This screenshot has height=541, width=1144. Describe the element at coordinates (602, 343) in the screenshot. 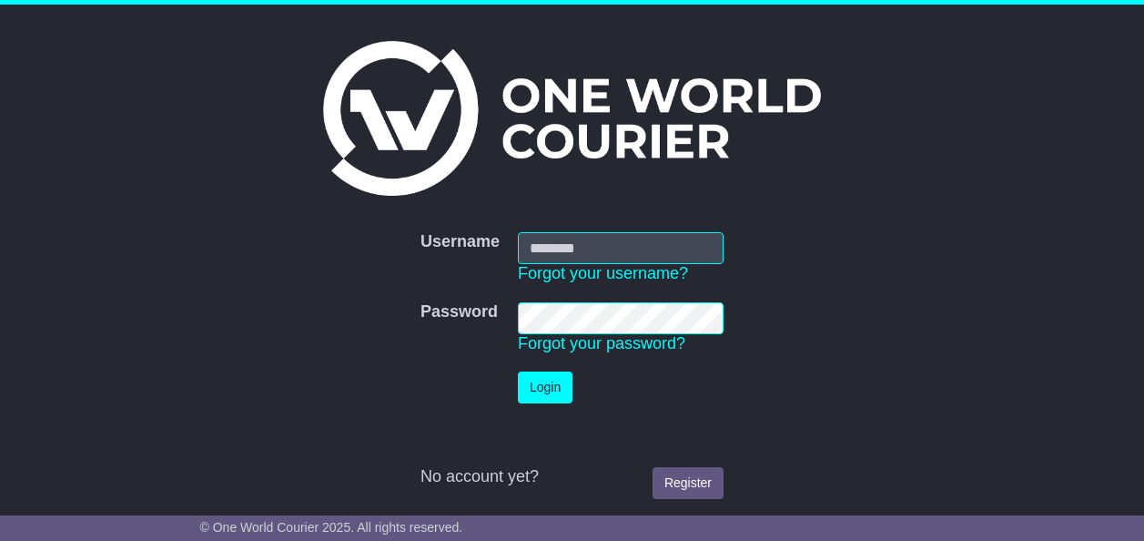

I see `a: Forgot your password?` at that location.